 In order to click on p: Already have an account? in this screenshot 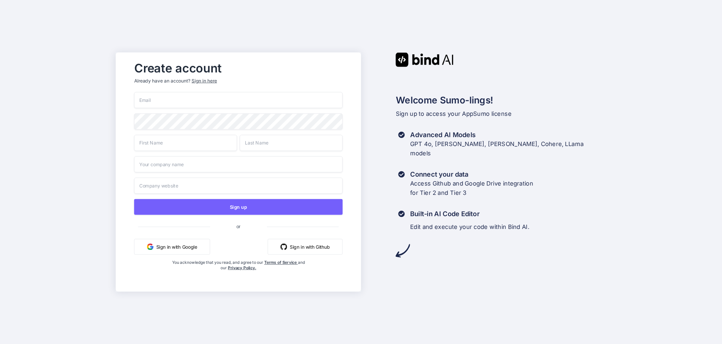, I will do `click(238, 80)`.